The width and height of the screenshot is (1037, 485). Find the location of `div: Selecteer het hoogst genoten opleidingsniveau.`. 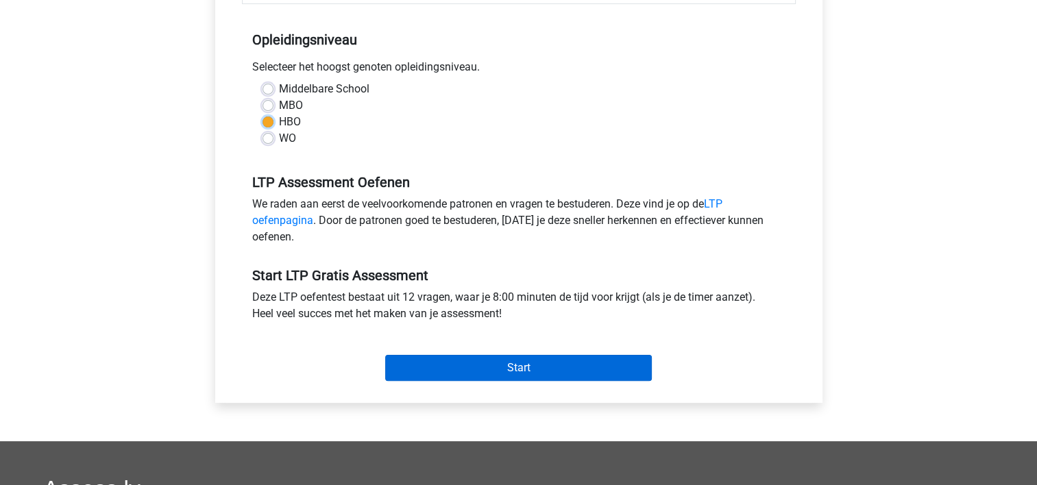

div: Selecteer het hoogst genoten opleidingsniveau. is located at coordinates (519, 70).